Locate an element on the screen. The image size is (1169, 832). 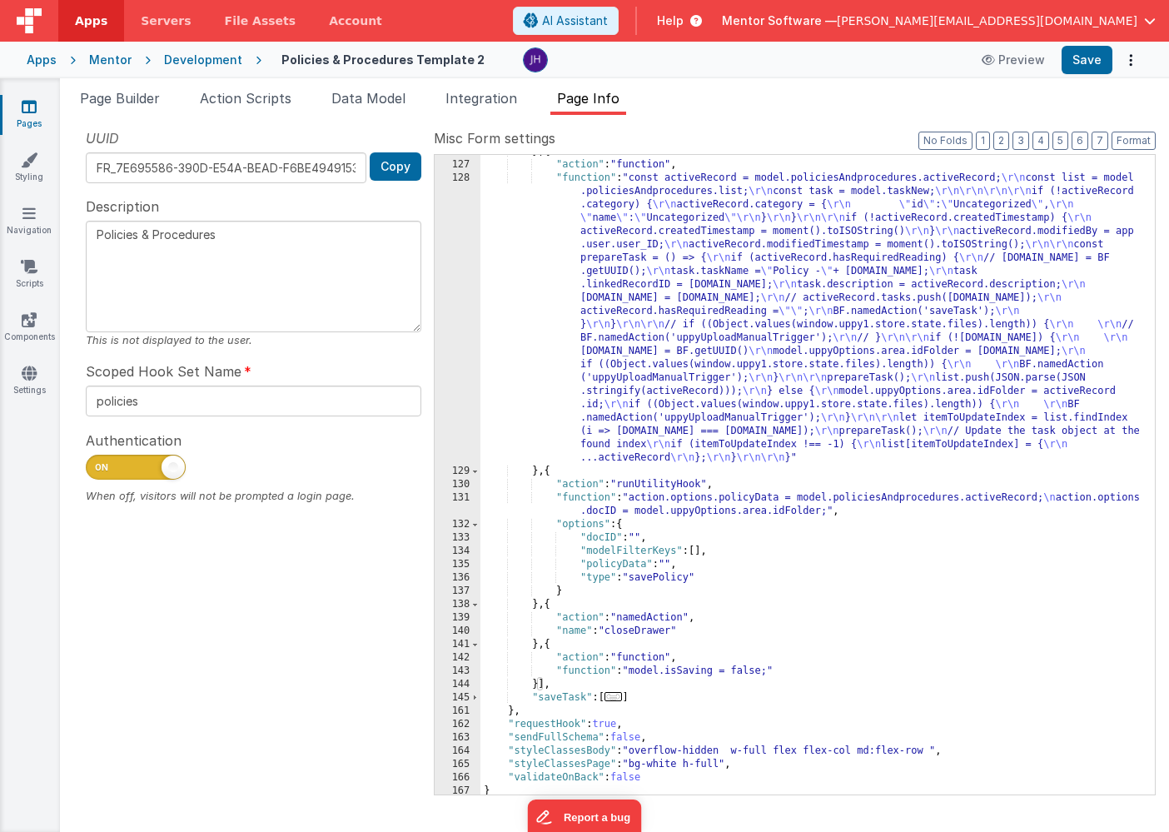
span: Page Info is located at coordinates (588, 98).